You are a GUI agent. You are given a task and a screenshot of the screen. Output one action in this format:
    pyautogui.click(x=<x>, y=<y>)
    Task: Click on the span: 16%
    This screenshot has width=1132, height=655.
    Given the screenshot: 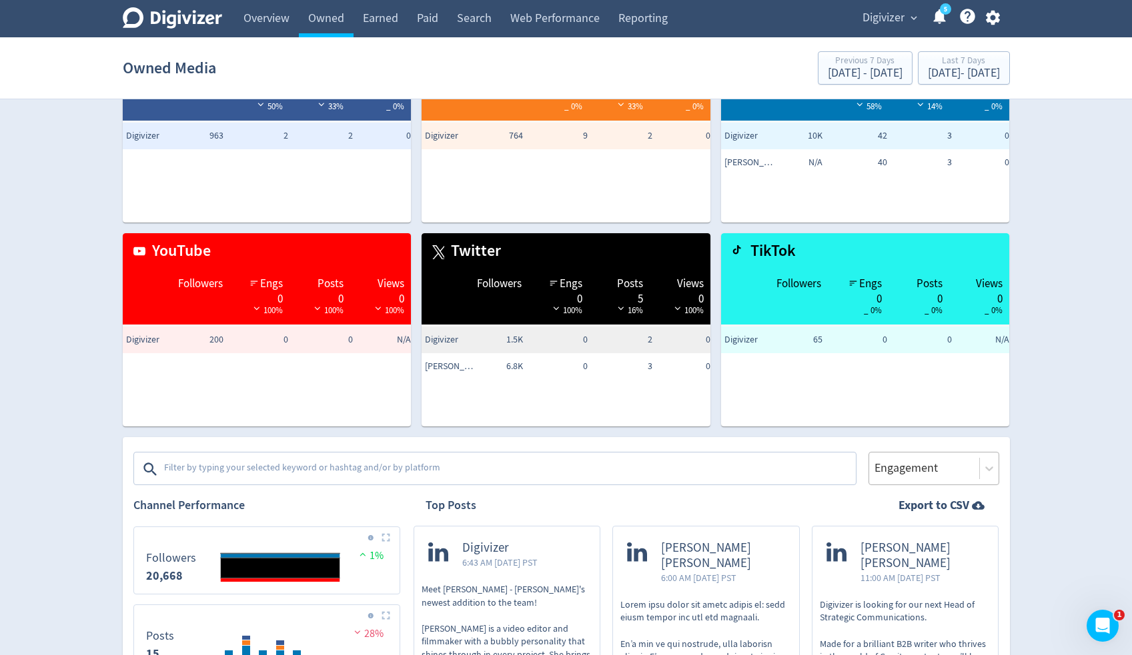 What is the action you would take?
    pyautogui.click(x=628, y=310)
    